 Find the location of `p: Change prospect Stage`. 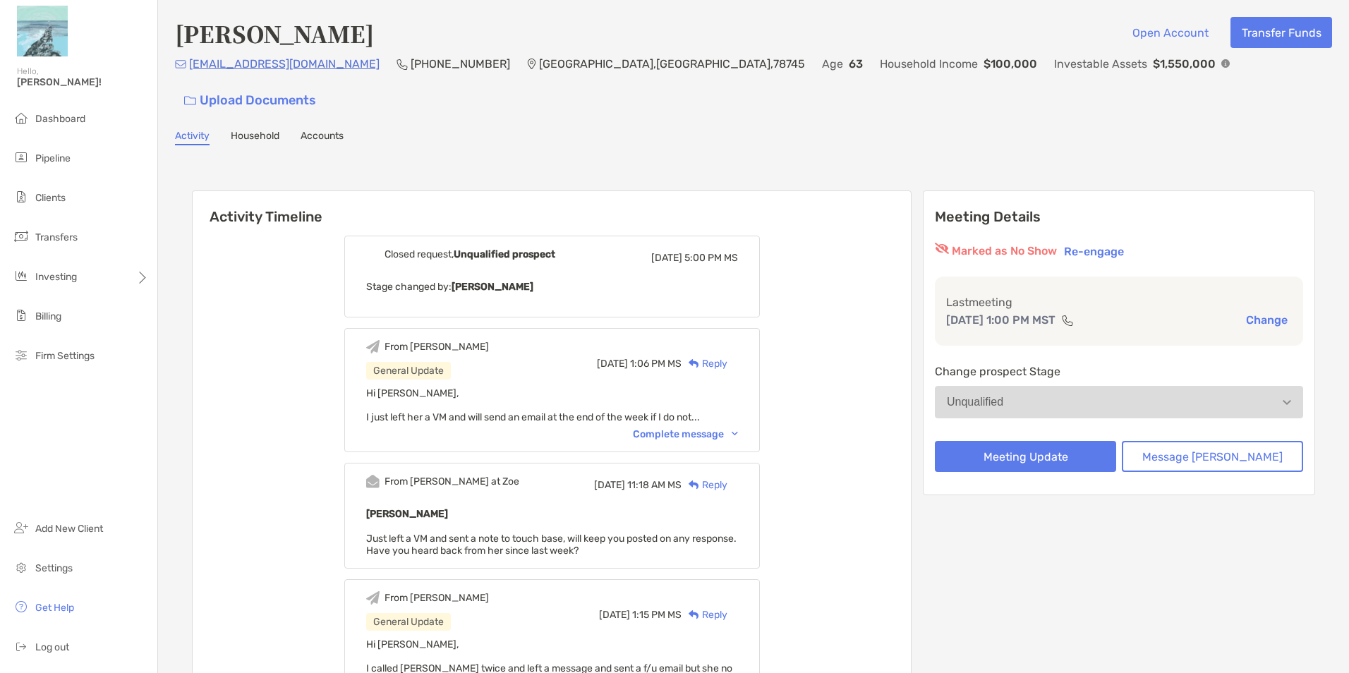

p: Change prospect Stage is located at coordinates (1119, 371).